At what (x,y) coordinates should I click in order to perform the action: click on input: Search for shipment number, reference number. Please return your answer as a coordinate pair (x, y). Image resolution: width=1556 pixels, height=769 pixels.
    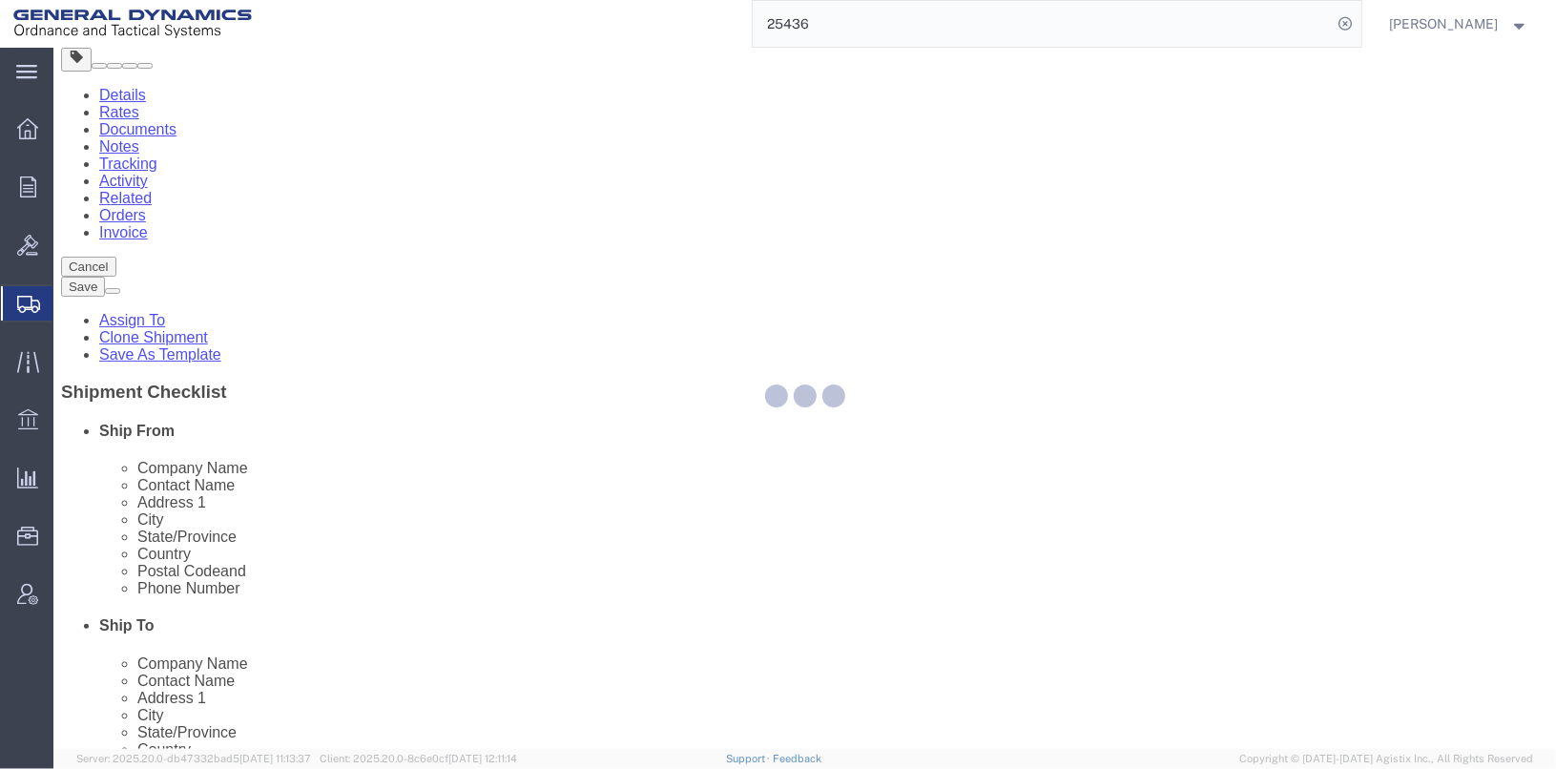
    Looking at the image, I should click on (1043, 24).